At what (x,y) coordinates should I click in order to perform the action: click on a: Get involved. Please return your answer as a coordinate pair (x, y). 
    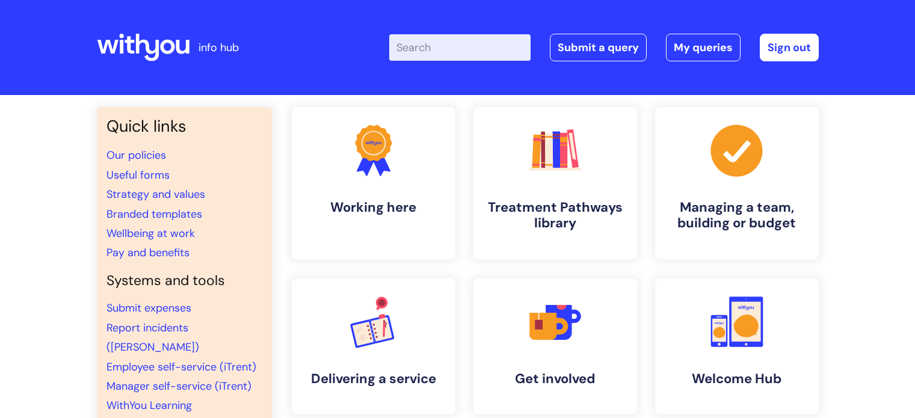
    Looking at the image, I should click on (555, 347).